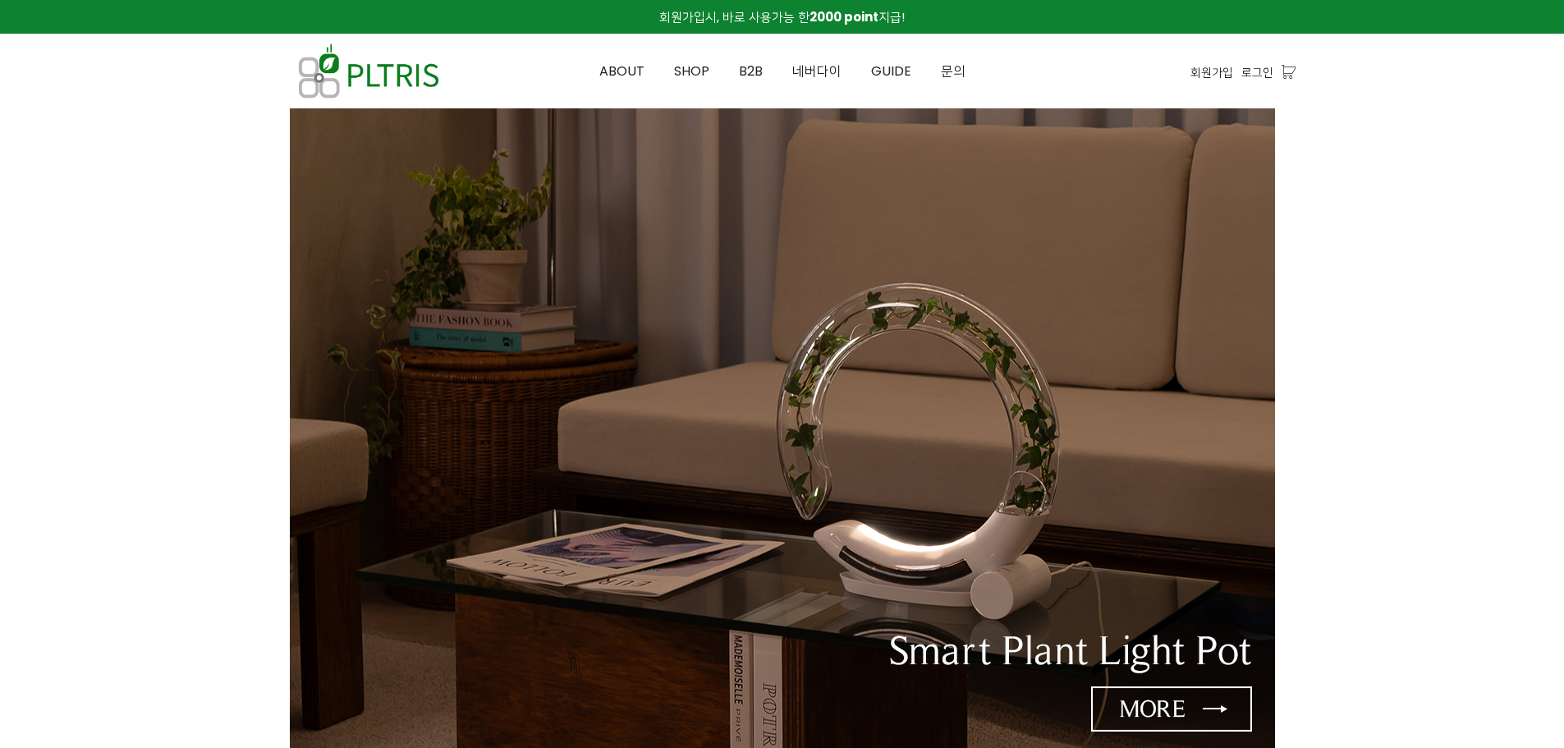  Describe the element at coordinates (751, 71) in the screenshot. I see `a: B2B` at that location.